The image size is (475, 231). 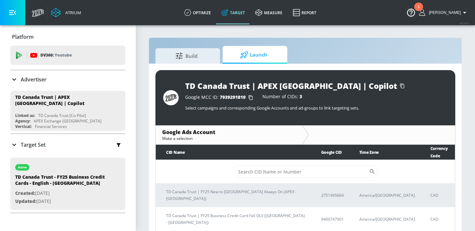 I want to click on span: login as: Heather.Aleksis@zefr.com, so click(x=444, y=13).